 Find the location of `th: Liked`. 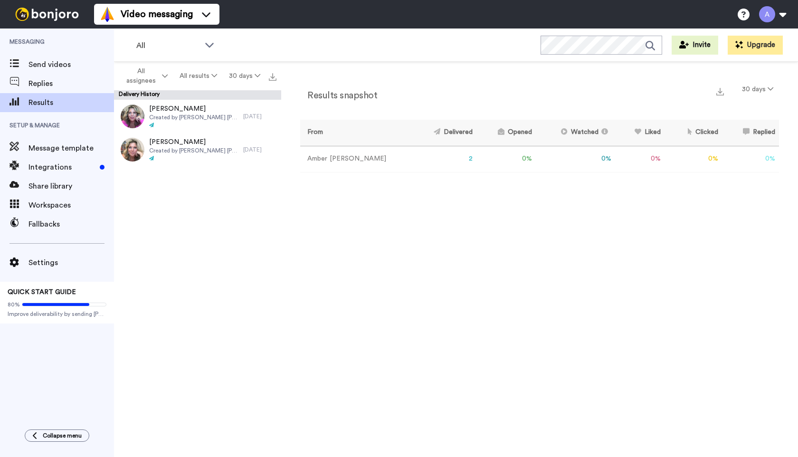

th: Liked is located at coordinates (640, 132).